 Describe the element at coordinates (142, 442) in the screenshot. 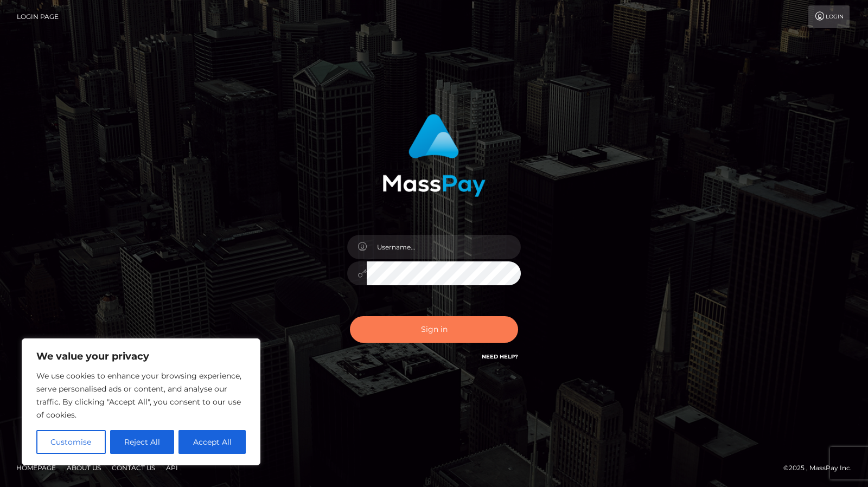

I see `button: Reject All` at that location.